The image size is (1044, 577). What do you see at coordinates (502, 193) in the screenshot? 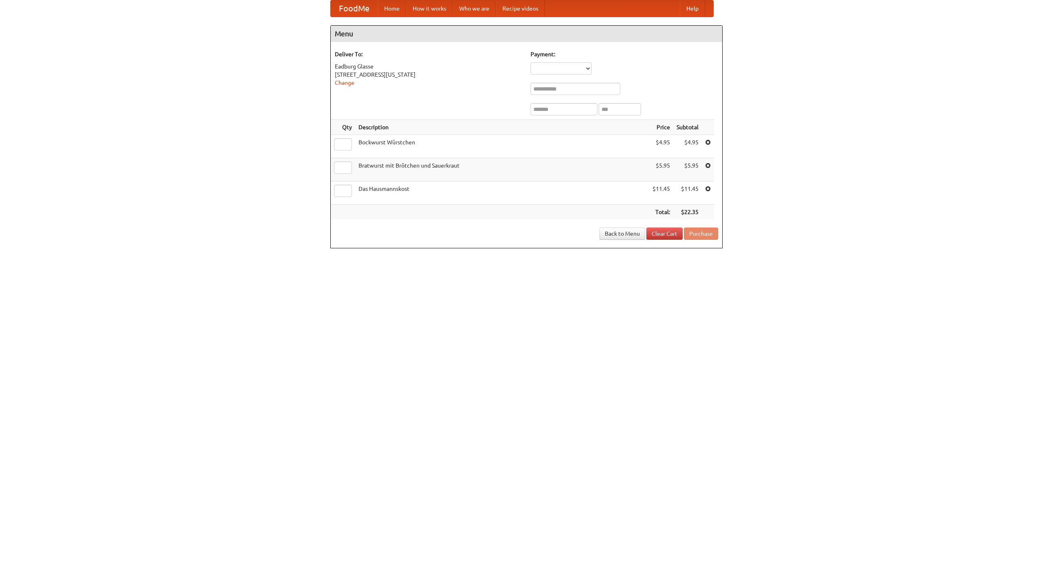
I see `td: Das Hausmannskost` at bounding box center [502, 193].